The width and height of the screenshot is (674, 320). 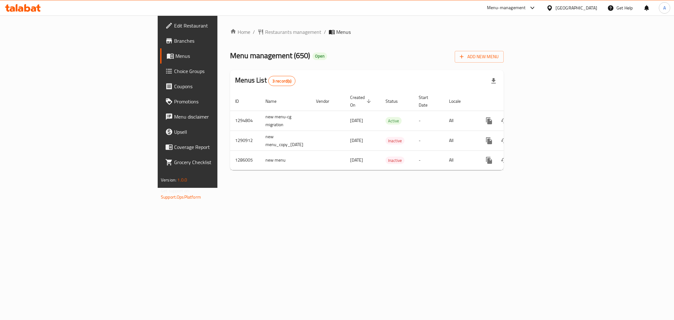 I want to click on span: Grocery Checklist, so click(x=220, y=162).